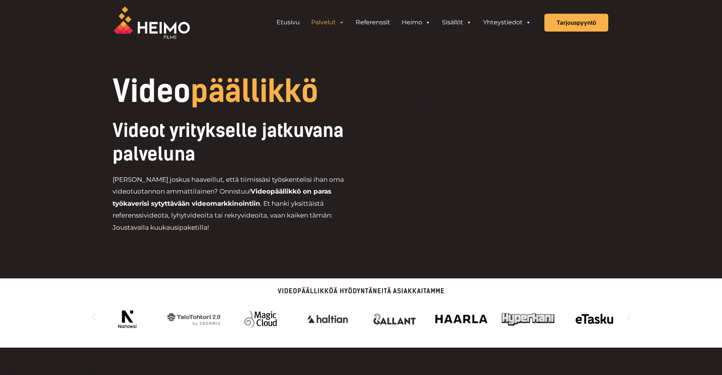  What do you see at coordinates (528, 319) in the screenshot?
I see `img: Hyperkani on yksi Videopäällikkö-asiakkaista` at bounding box center [528, 319].